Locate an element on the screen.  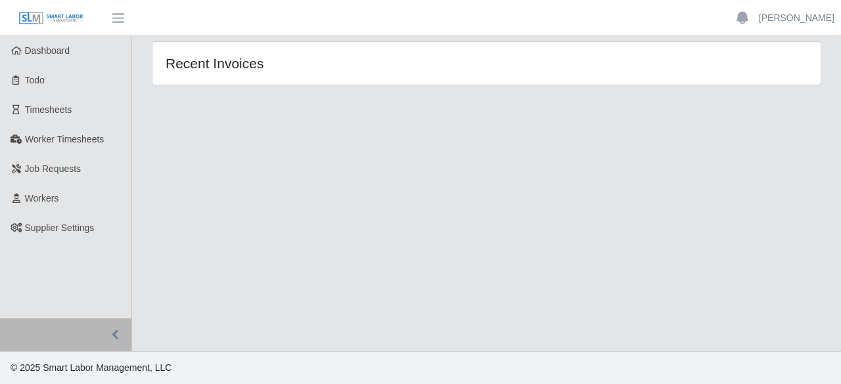
span: Todo is located at coordinates (35, 80).